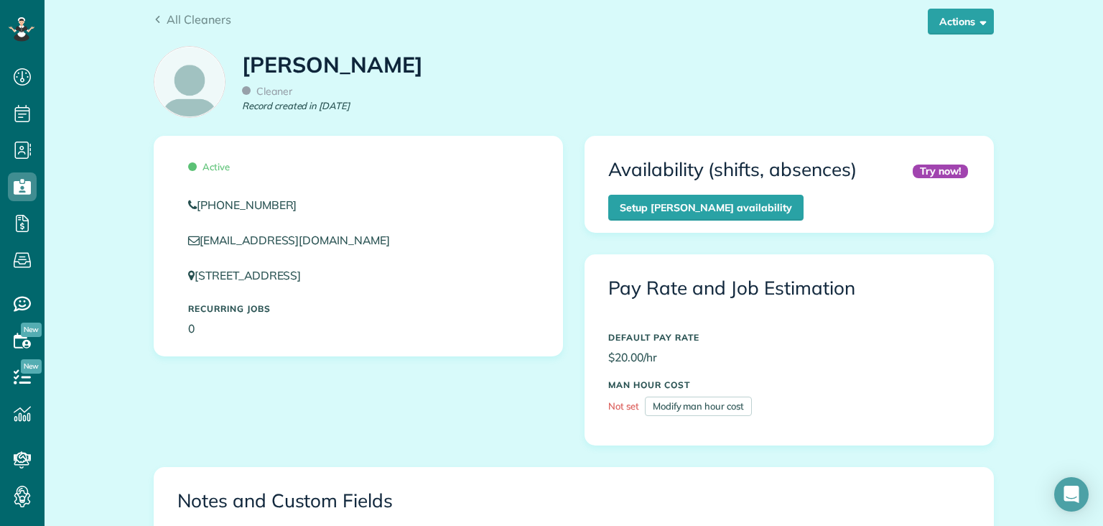 This screenshot has width=1103, height=526. I want to click on p: 0, so click(358, 328).